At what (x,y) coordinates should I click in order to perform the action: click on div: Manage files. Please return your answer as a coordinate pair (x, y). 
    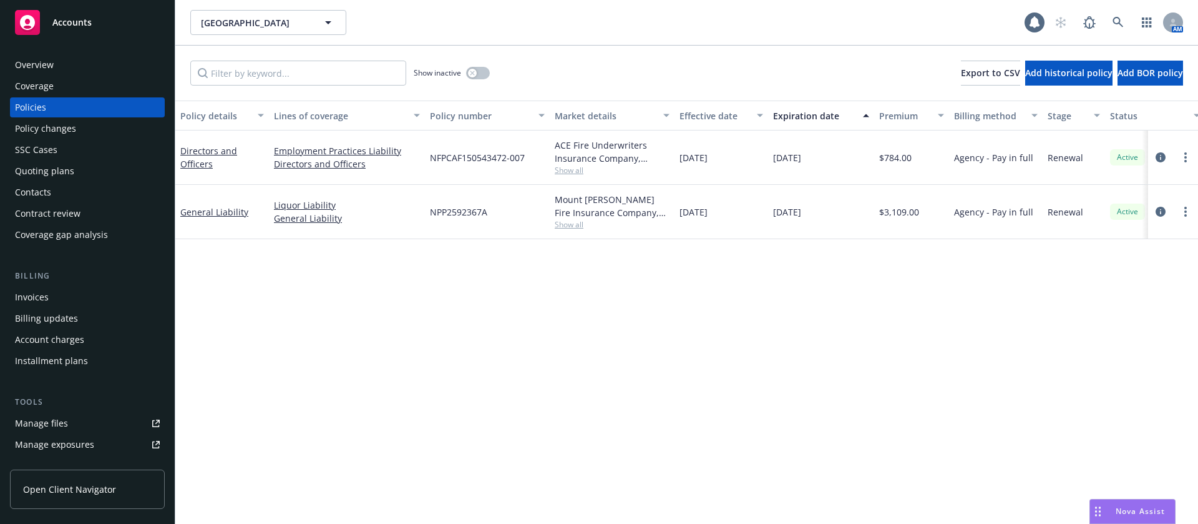
    Looking at the image, I should click on (41, 423).